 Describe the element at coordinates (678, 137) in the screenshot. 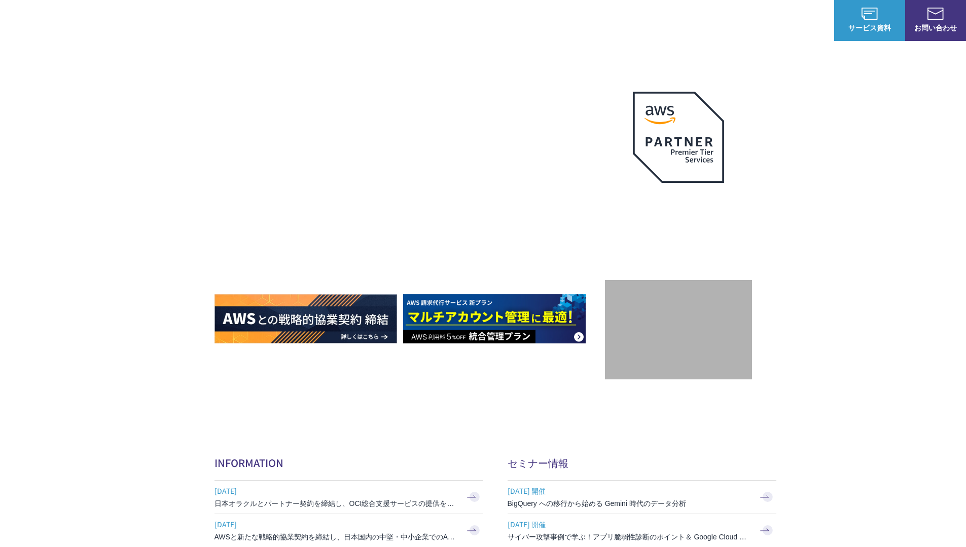

I see `img: AWSプレミアティアサービスパートナー` at that location.